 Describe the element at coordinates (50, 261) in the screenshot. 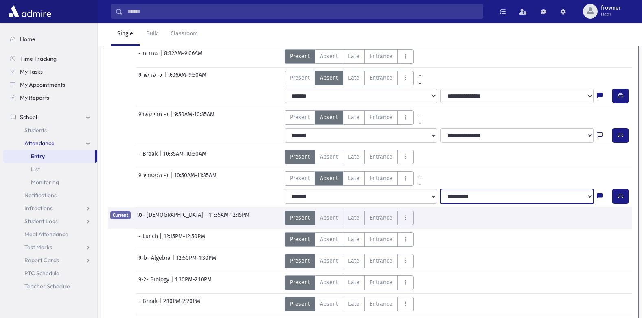

I see `a: Report Cards` at that location.